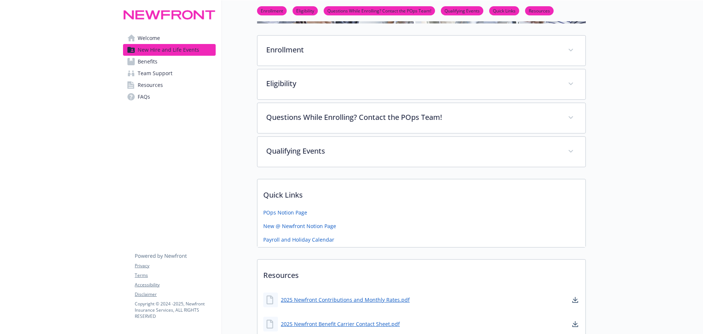  I want to click on p: Qualifying Events, so click(413, 151).